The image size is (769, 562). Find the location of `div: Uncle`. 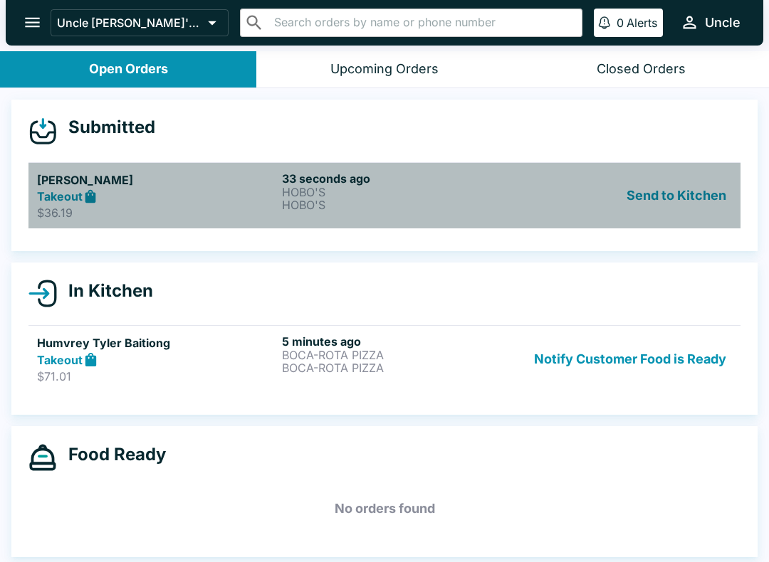

div: Uncle is located at coordinates (722, 23).